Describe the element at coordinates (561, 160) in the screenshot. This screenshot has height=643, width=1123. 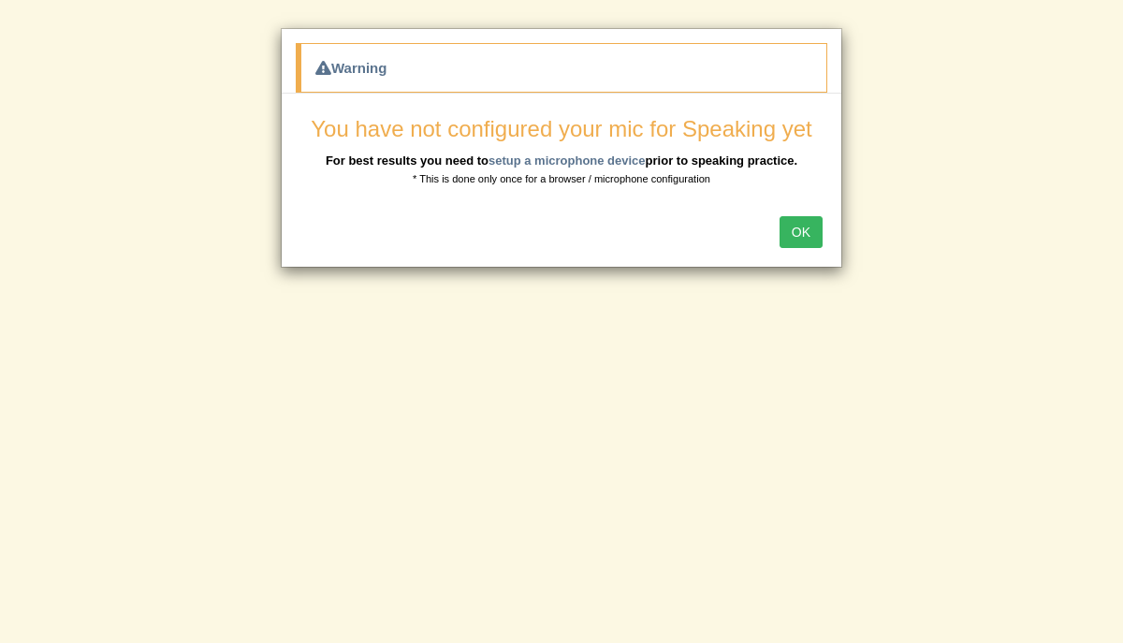
I see `b: For best results you need to prior to speaking practice.` at that location.